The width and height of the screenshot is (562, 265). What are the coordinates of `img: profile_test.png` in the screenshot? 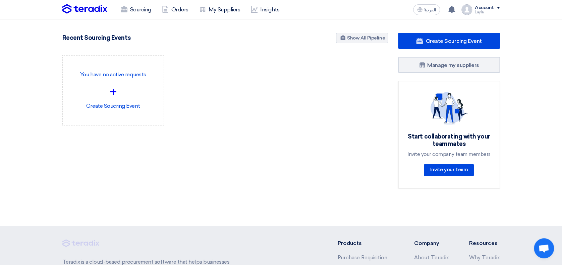 It's located at (466, 10).